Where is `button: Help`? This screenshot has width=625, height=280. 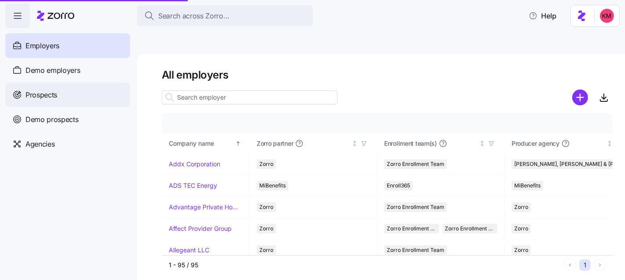 button: Help is located at coordinates (543, 16).